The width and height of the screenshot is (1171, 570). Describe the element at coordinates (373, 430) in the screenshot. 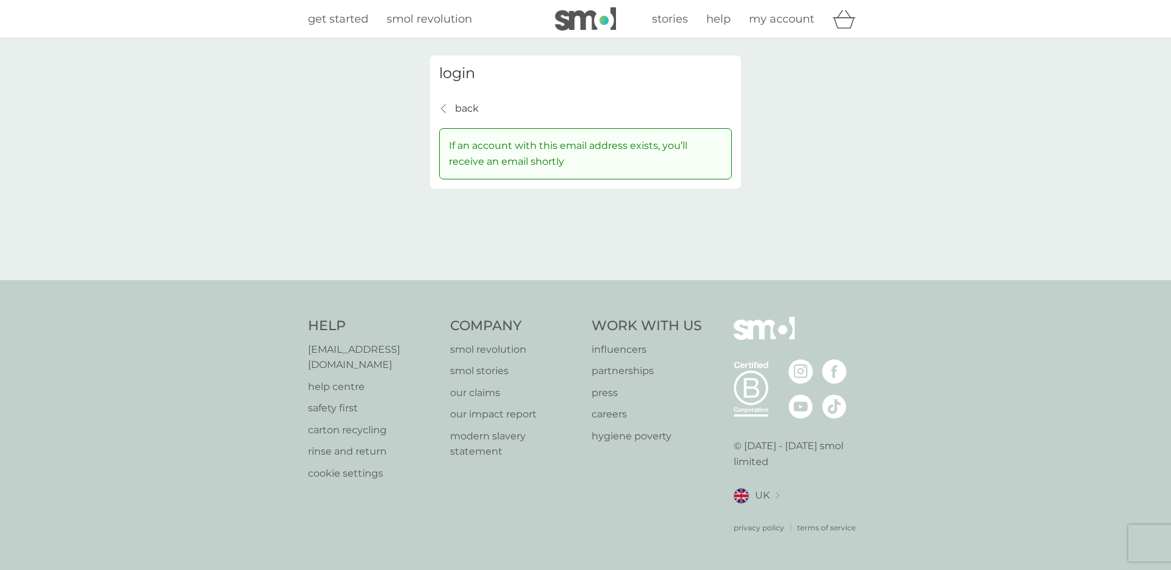

I see `a: carton recycling` at that location.